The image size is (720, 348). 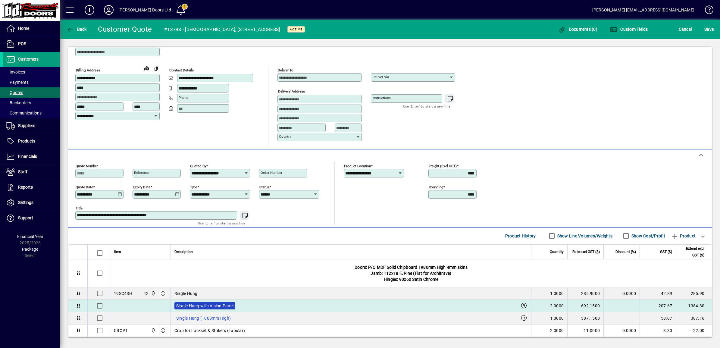 What do you see at coordinates (683, 236) in the screenshot?
I see `span: Product` at bounding box center [683, 236].